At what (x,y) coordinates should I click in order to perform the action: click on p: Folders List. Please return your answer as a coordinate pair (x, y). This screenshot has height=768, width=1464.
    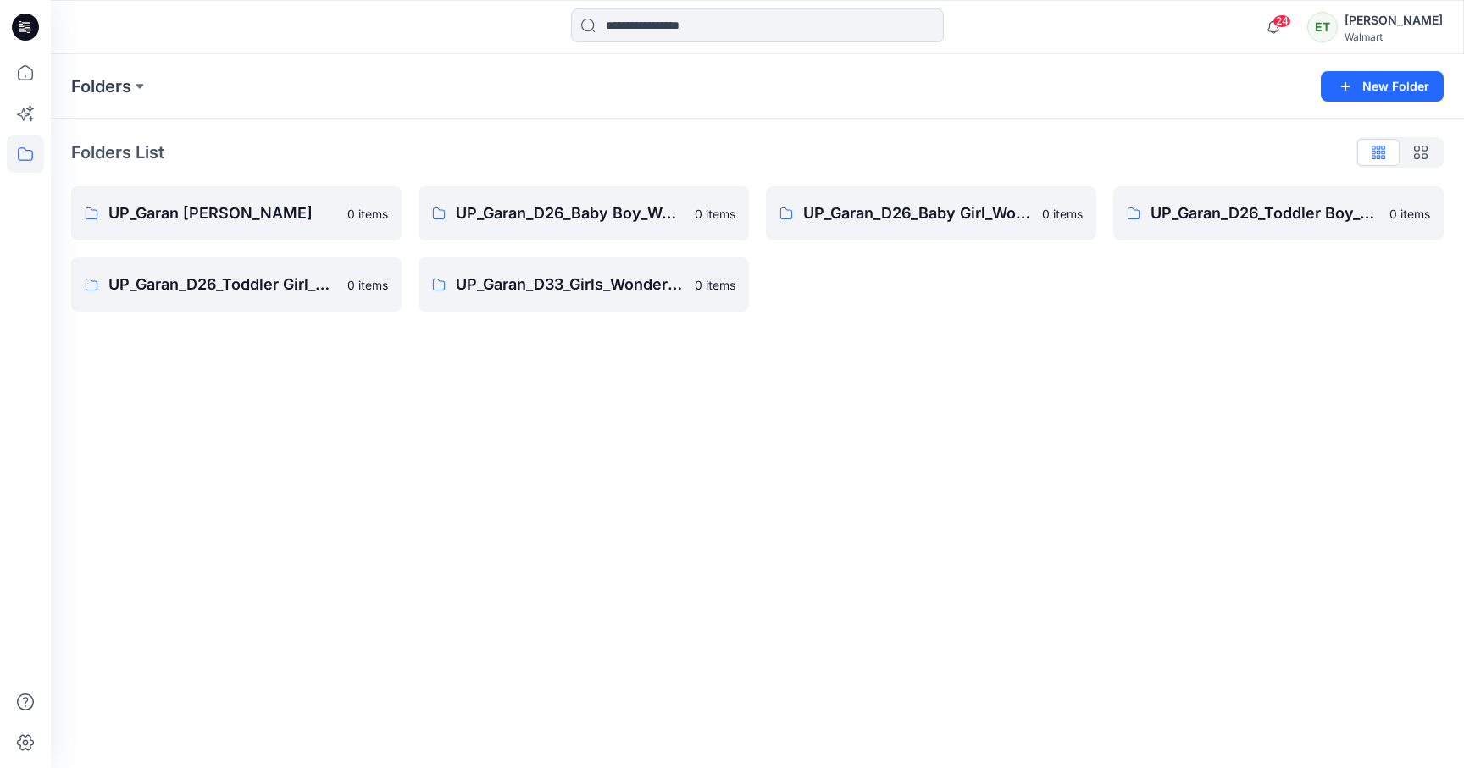
    Looking at the image, I should click on (118, 153).